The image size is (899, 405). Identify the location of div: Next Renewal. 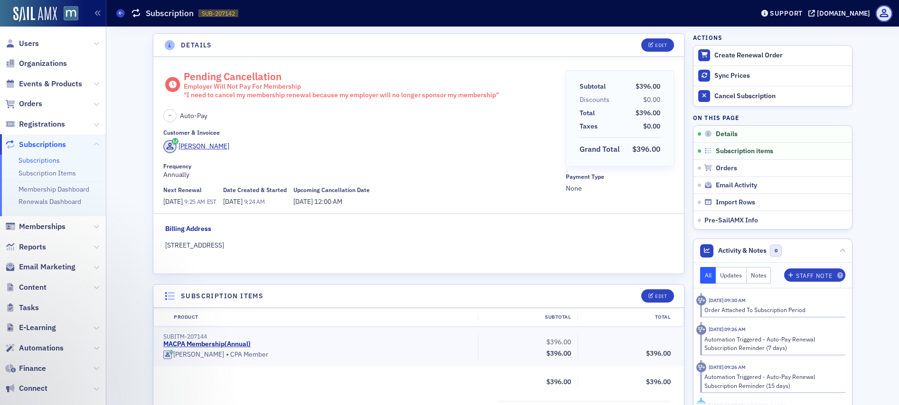
(182, 190).